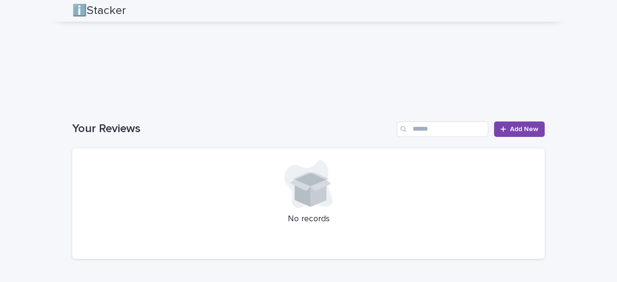  What do you see at coordinates (443, 129) in the screenshot?
I see `div: Search` at bounding box center [443, 129].